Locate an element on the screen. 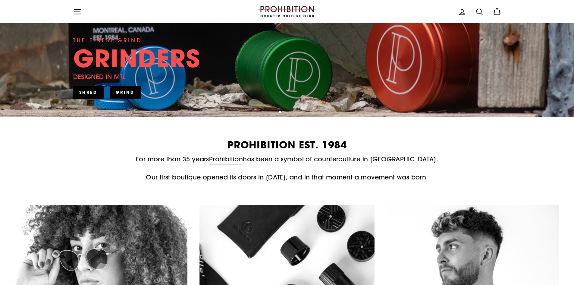 This screenshot has height=285, width=574. a: GRIND is located at coordinates (125, 92).